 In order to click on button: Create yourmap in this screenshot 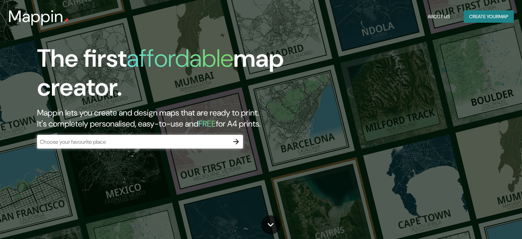, I will do `click(489, 16)`.